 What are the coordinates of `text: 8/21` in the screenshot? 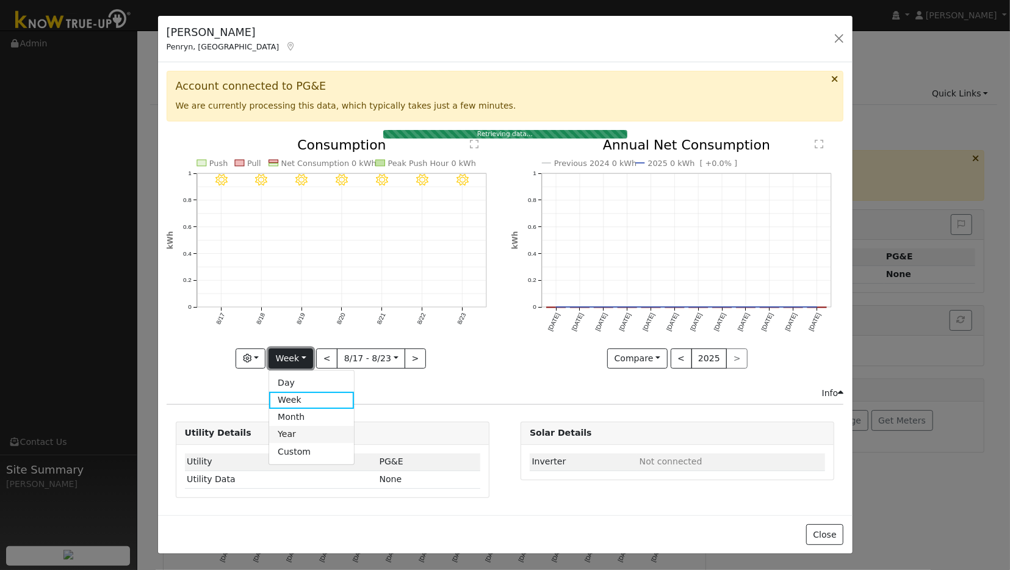 It's located at (381, 319).